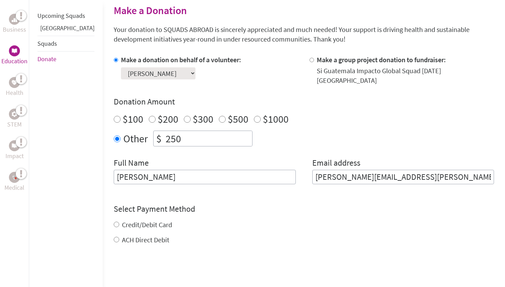 The height and width of the screenshot is (287, 505). What do you see at coordinates (14, 188) in the screenshot?
I see `p: Medical` at bounding box center [14, 188].